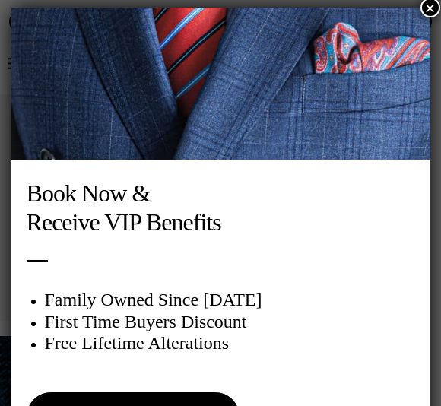 The height and width of the screenshot is (406, 441). What do you see at coordinates (50, 17) in the screenshot?
I see `span: Help` at bounding box center [50, 17].